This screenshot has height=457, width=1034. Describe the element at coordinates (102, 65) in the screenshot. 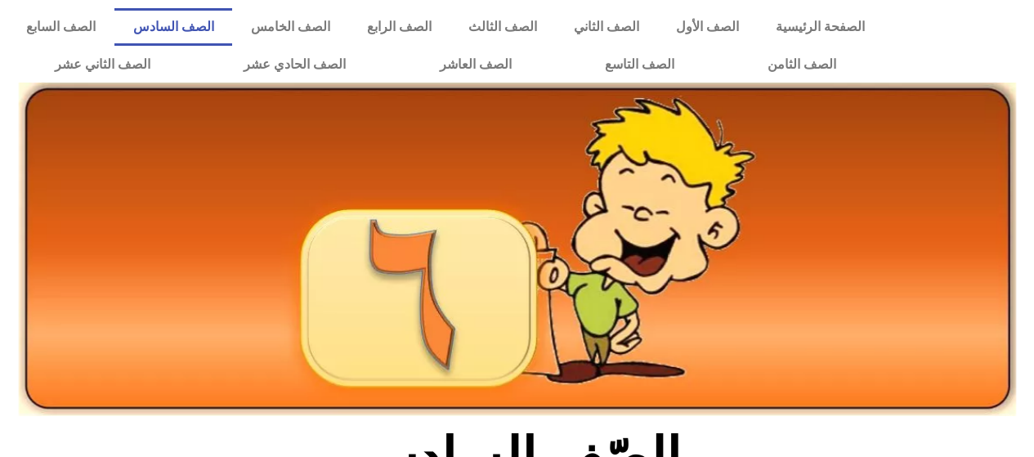

I see `a: الصف الثاني عشر` at that location.